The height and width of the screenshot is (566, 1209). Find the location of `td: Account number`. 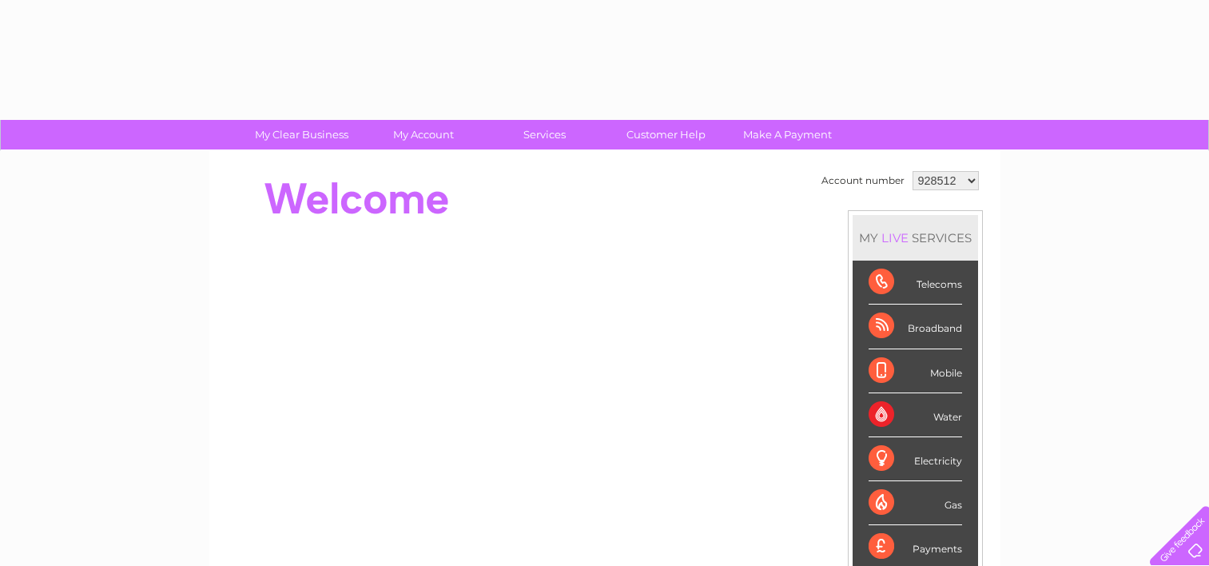

td: Account number is located at coordinates (863, 181).